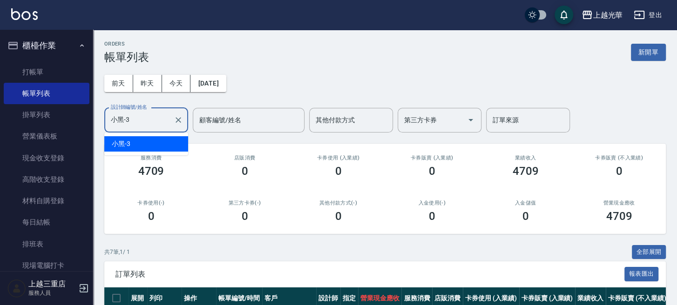 The width and height of the screenshot is (677, 305). What do you see at coordinates (47, 46) in the screenshot?
I see `button: 櫃檯作業` at bounding box center [47, 46].